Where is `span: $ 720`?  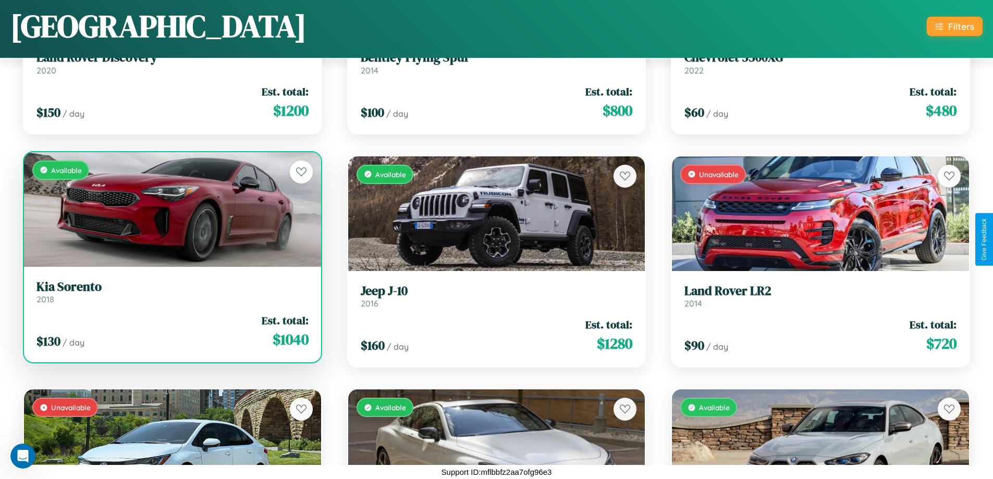
span: $ 720 is located at coordinates (942, 344).